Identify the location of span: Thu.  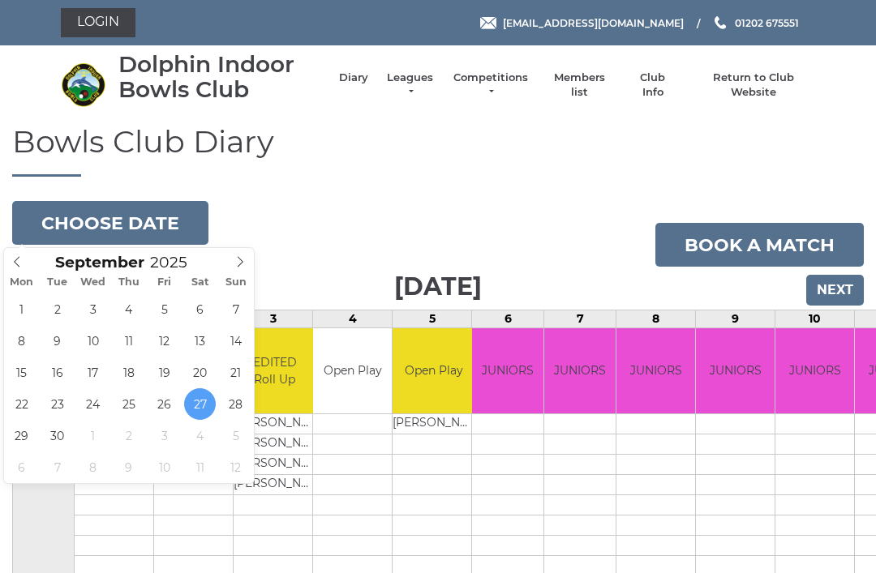
(129, 282).